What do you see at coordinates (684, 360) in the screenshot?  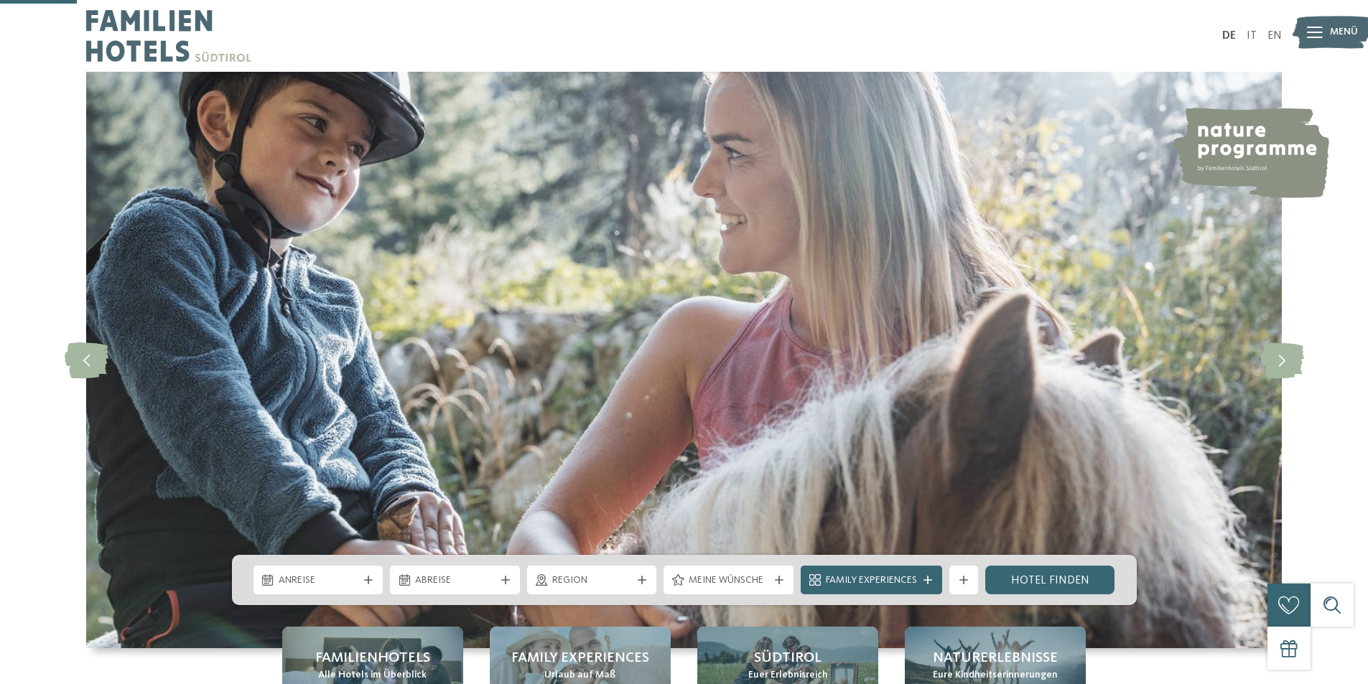 I see `img: Familienhotels Südtirol: The happy family places` at bounding box center [684, 360].